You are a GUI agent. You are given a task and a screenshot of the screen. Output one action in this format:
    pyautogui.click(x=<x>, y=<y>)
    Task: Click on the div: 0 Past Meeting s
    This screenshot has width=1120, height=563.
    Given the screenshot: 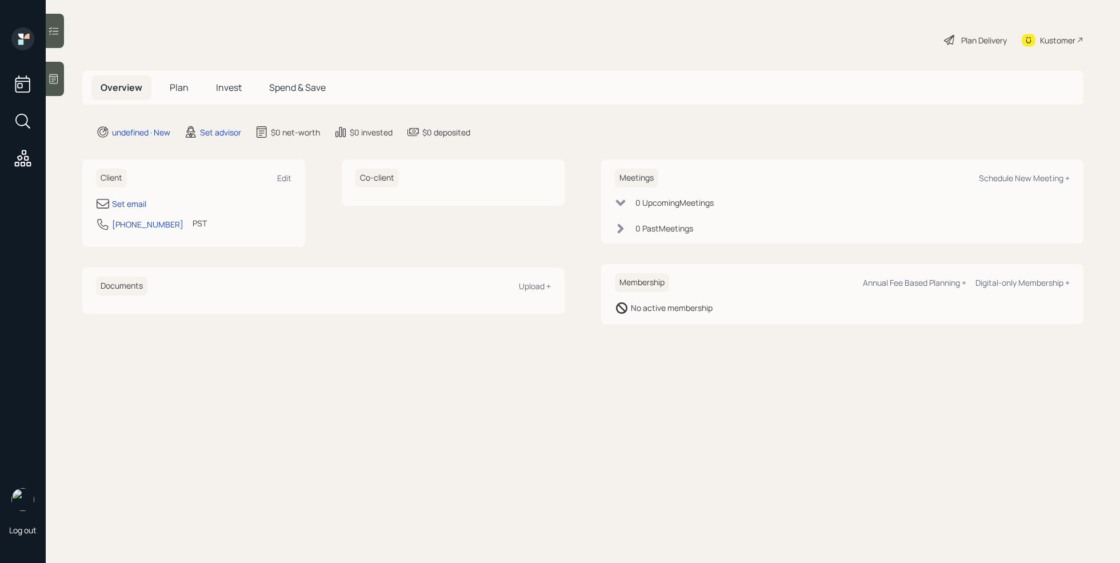 What is the action you would take?
    pyautogui.click(x=664, y=228)
    